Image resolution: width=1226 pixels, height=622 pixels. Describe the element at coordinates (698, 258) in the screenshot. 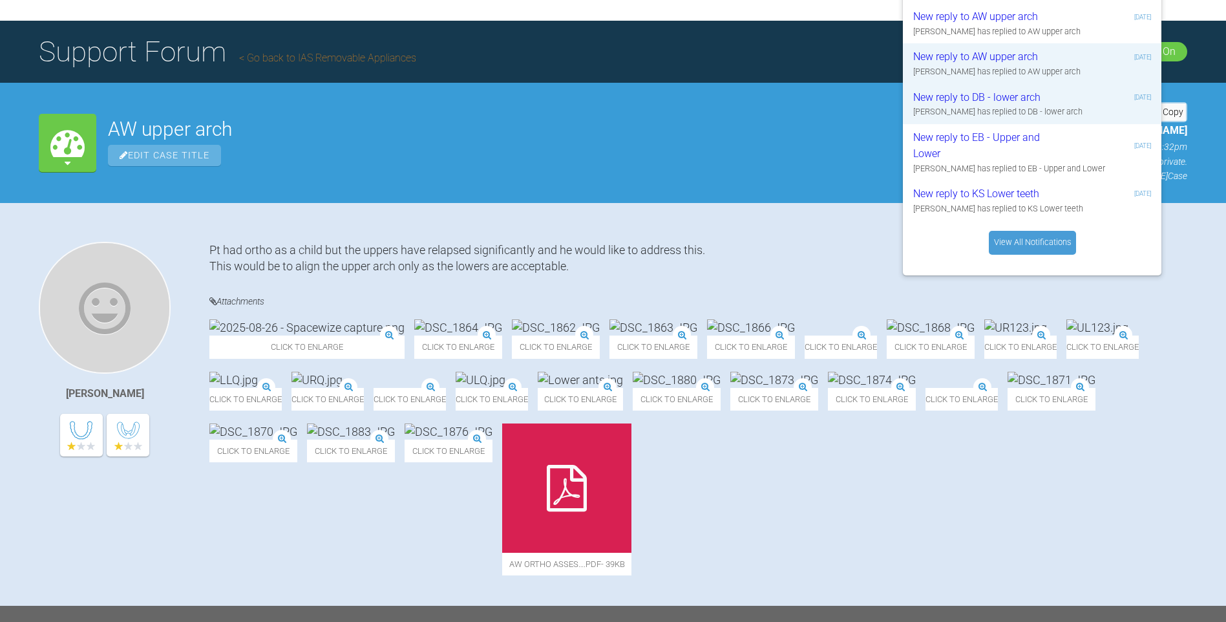

I see `div: Pt had ortho as a child but the uppers have relapsed significantly and he would like to address t...` at that location.